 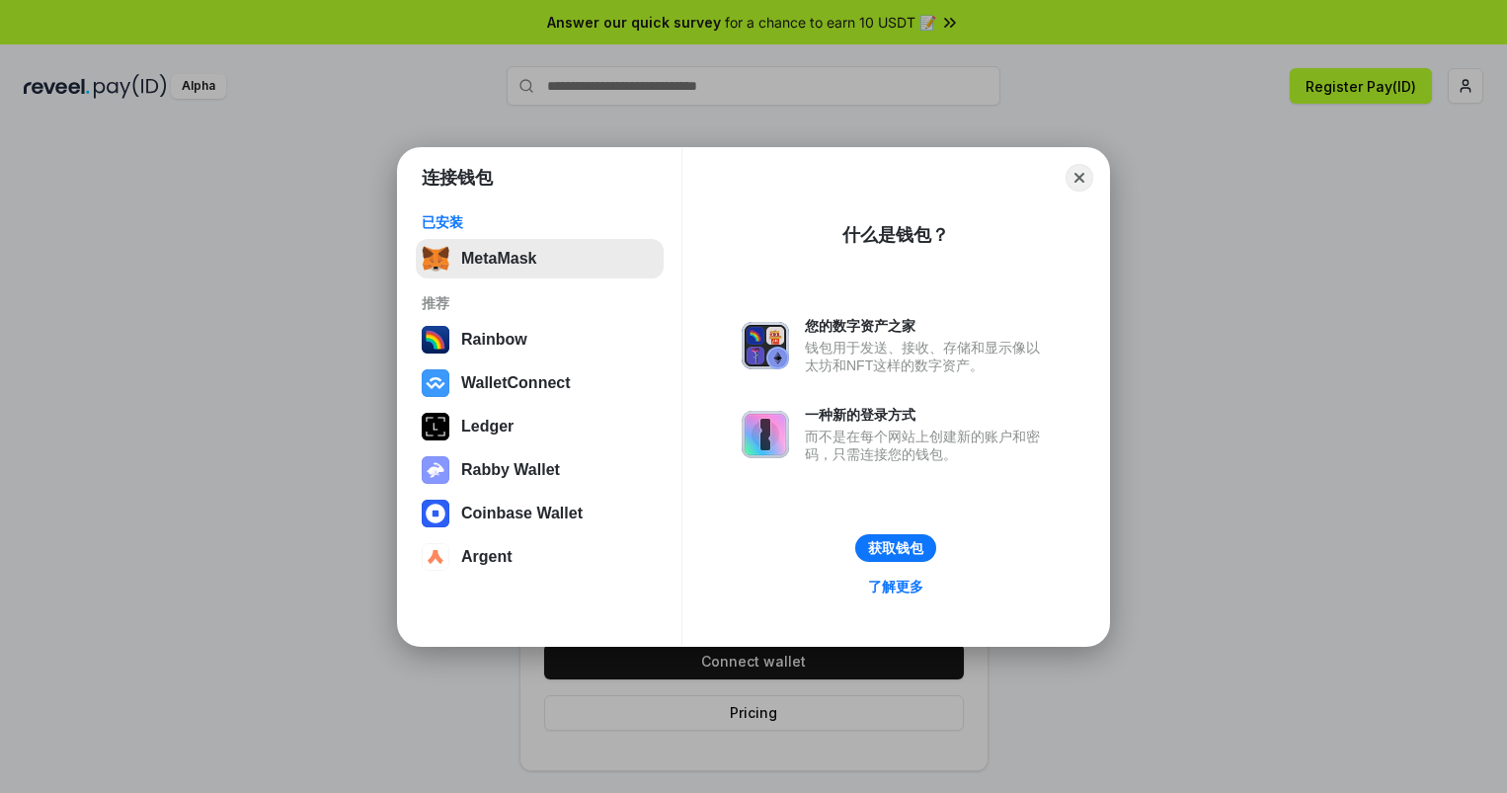 I want to click on button: 获取钱包, so click(x=896, y=548).